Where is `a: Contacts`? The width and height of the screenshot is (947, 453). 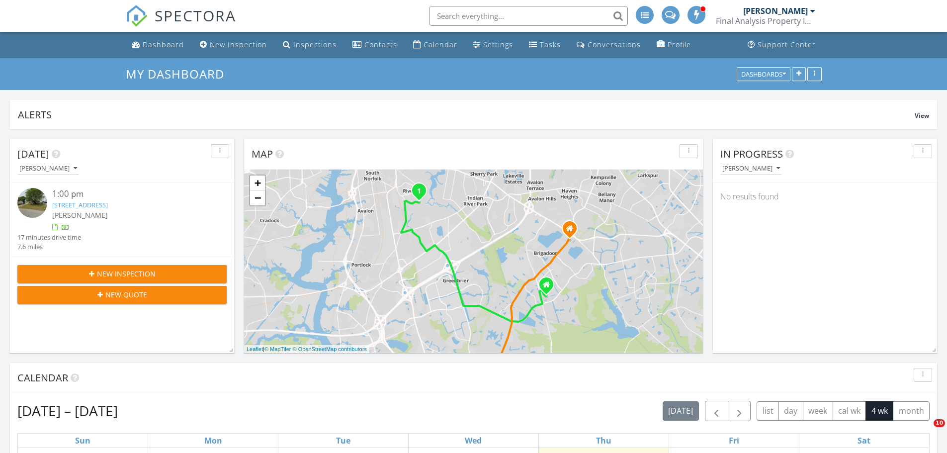
a: Contacts is located at coordinates (375, 45).